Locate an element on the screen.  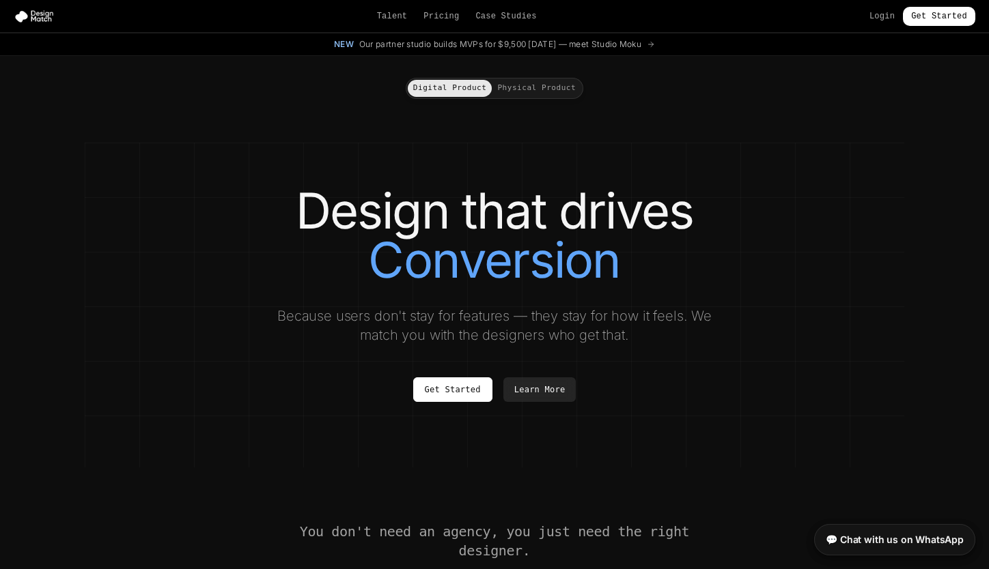
span: Conversion is located at coordinates (494, 260).